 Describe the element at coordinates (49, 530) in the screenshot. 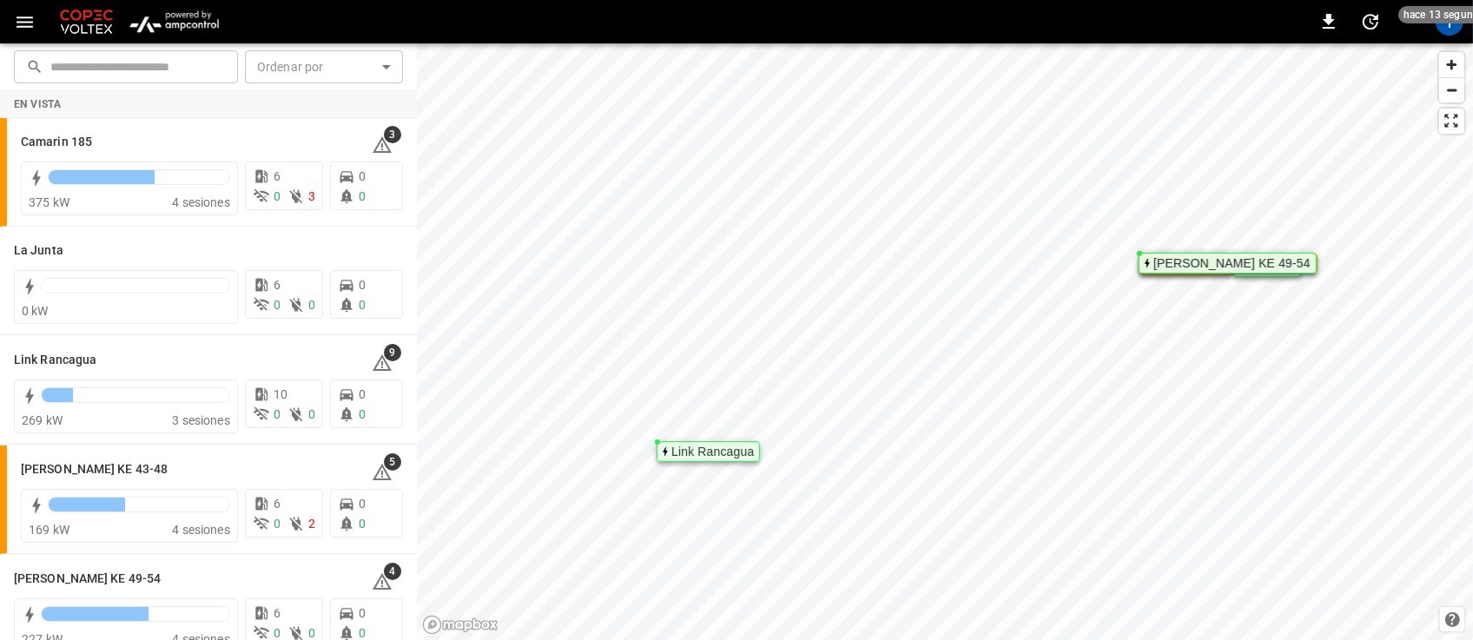

I see `span: 169 kW` at that location.